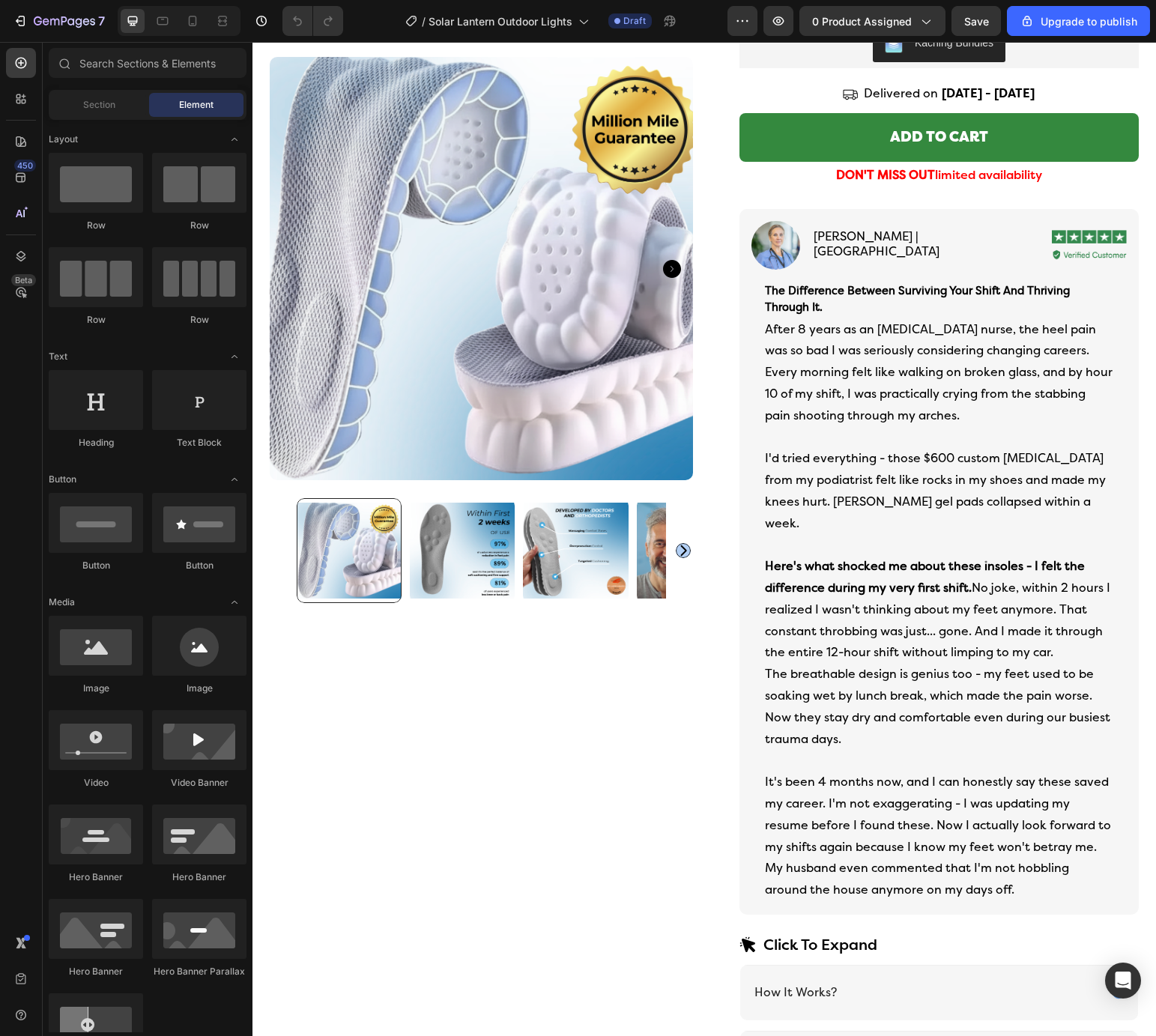 The height and width of the screenshot is (1036, 1156). I want to click on div: Heading, so click(96, 443).